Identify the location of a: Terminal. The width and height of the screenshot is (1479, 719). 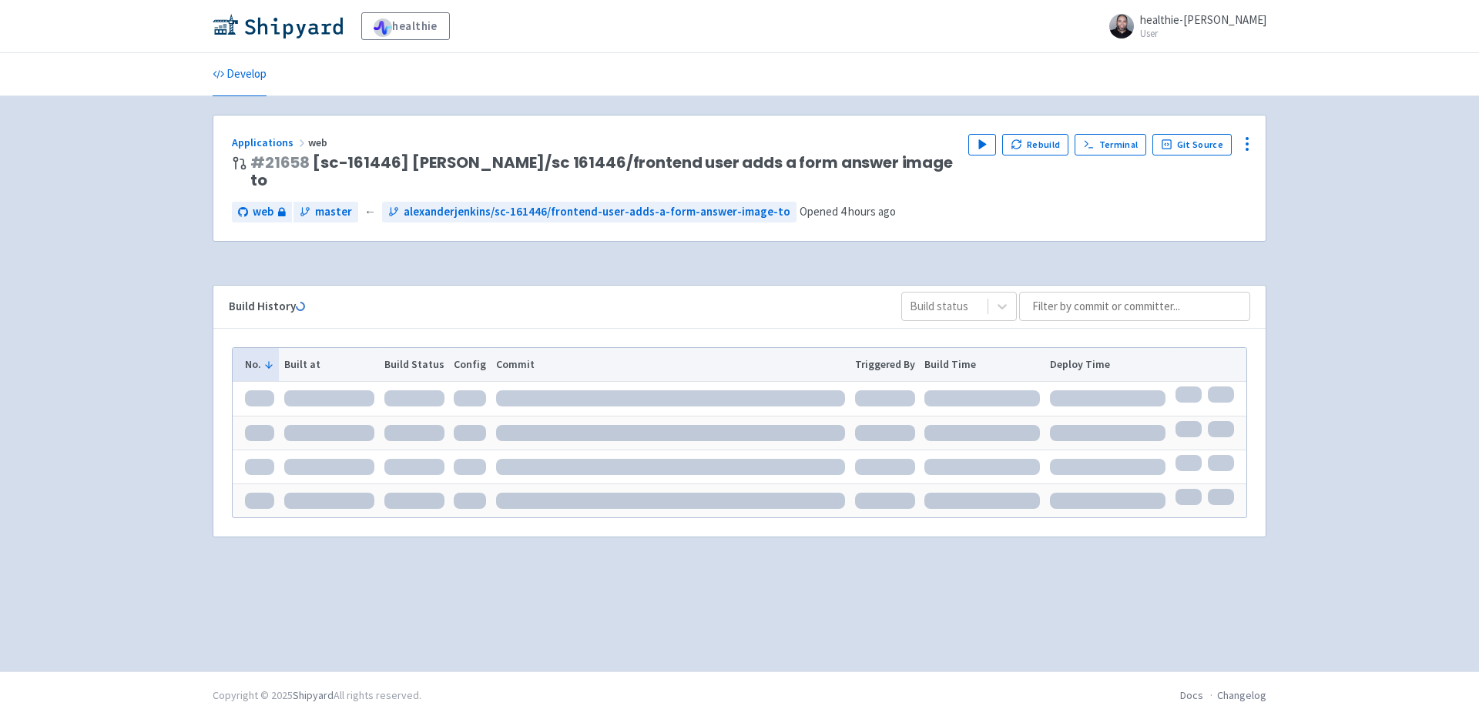
(1110, 145).